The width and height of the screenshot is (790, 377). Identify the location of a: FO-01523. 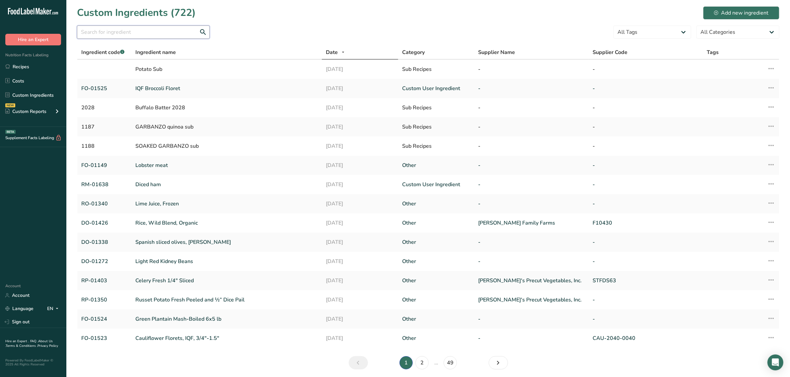
(104, 339).